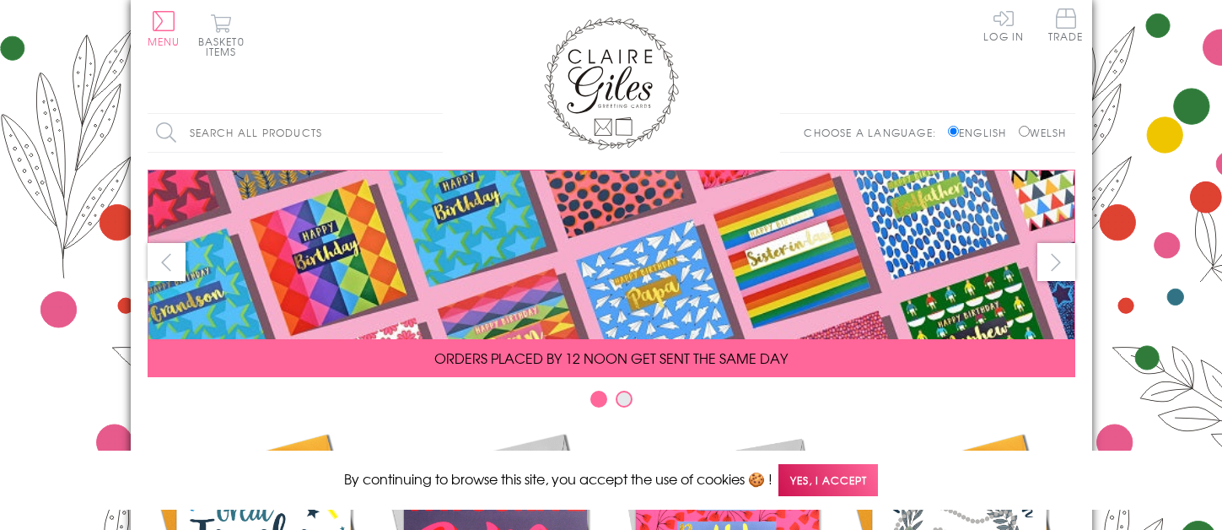 Image resolution: width=1222 pixels, height=530 pixels. I want to click on img: Claire Giles Greetings Cards, so click(612, 84).